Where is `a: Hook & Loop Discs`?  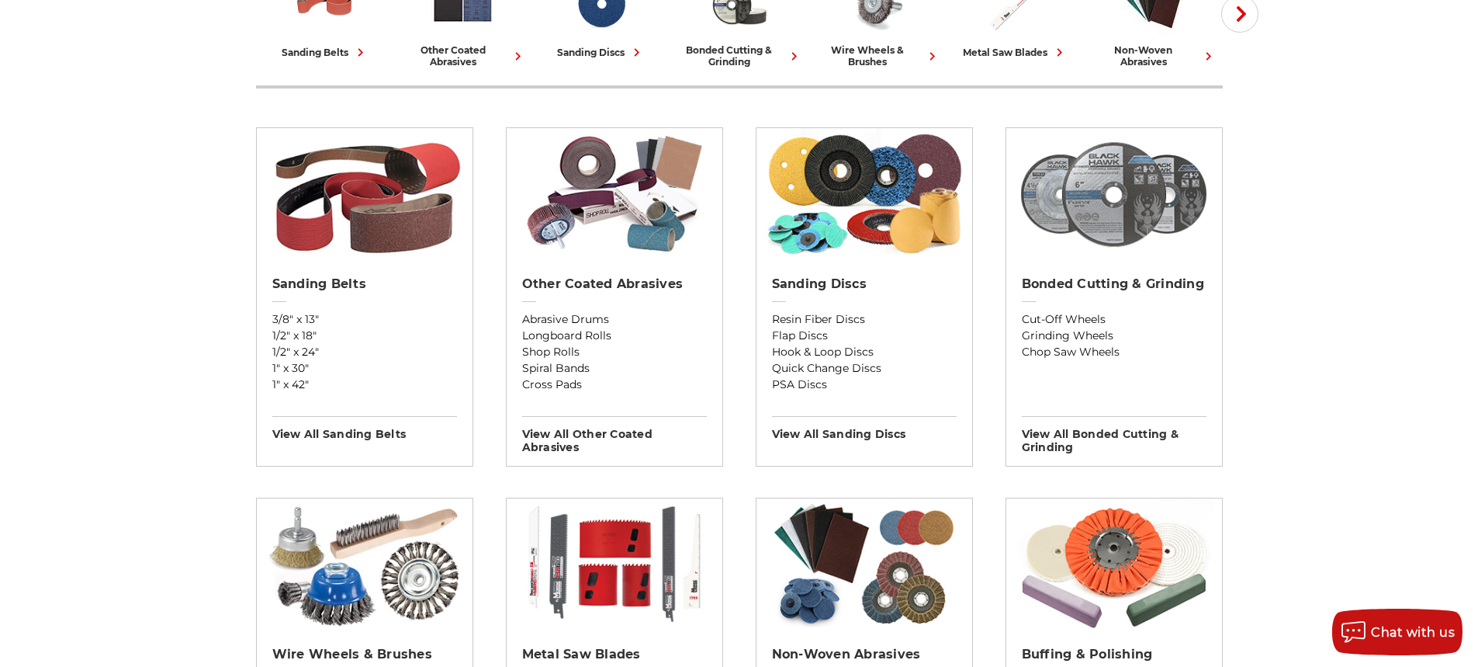
a: Hook & Loop Discs is located at coordinates (864, 352).